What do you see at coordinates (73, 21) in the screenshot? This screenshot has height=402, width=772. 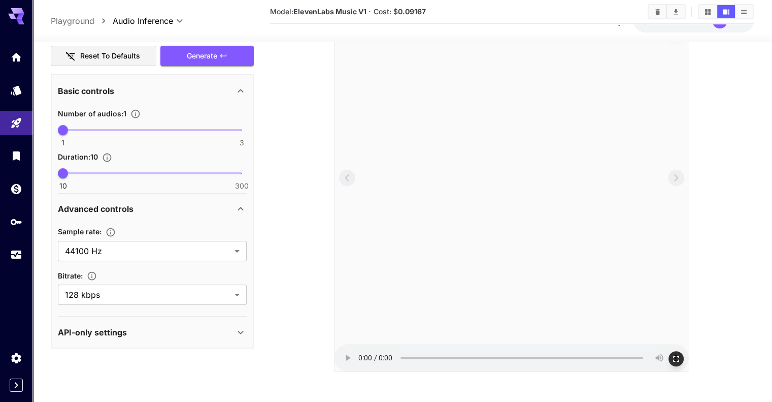 I see `a: Playground` at bounding box center [73, 21].